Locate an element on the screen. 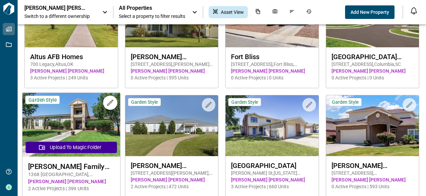  span: All Properties is located at coordinates (152, 8).